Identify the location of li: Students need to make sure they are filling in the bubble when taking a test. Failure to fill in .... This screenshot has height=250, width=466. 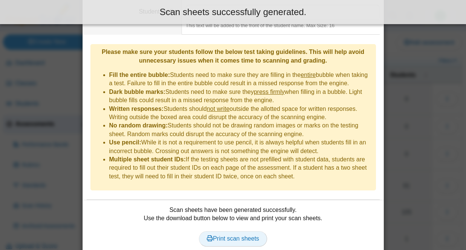
(241, 79).